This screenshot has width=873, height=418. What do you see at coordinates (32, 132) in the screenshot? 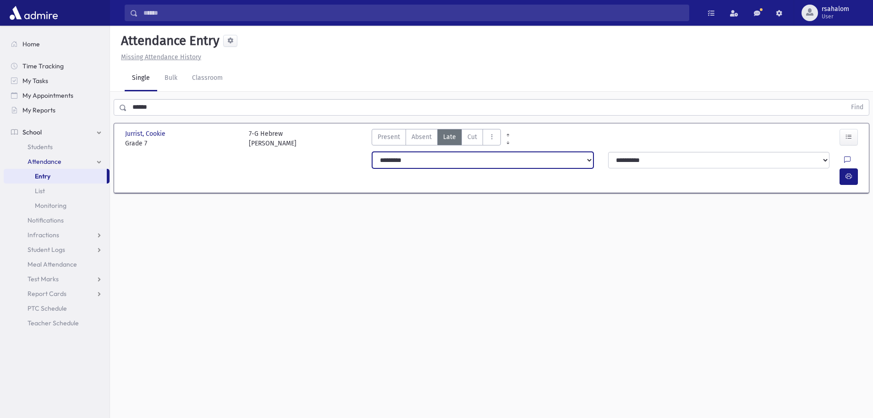
I see `span: School` at bounding box center [32, 132].